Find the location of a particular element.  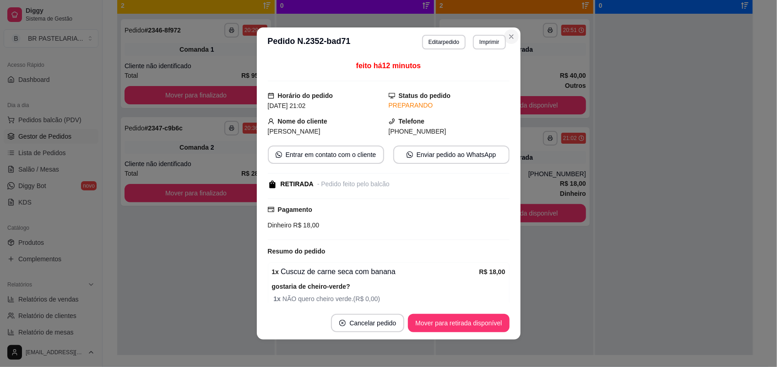

button: whats-appEntrar em contato com o cliente is located at coordinates (326, 155).